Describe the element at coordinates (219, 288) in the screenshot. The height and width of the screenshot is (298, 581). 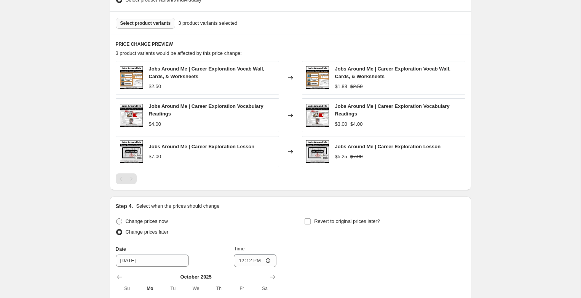
I see `th: Thursday` at that location.